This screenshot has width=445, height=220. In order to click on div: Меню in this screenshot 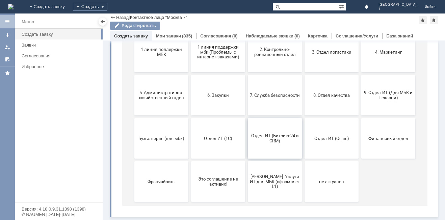, I will do `click(28, 22)`.